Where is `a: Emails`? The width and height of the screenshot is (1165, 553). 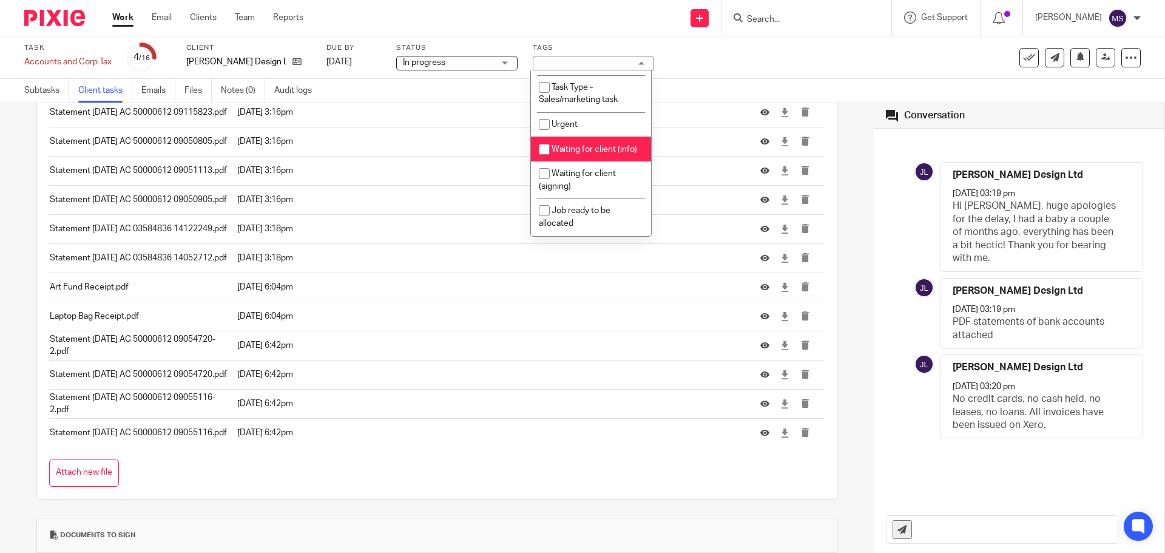 a: Emails is located at coordinates (158, 90).